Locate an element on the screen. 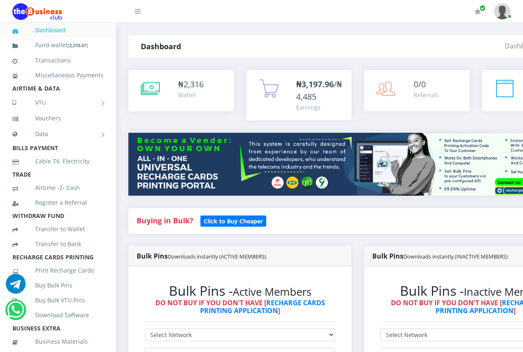 This screenshot has height=352, width=523. a: Click to Buy Cheaper is located at coordinates (233, 221).